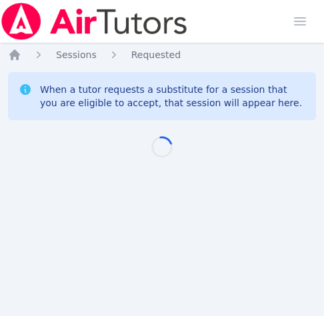 The image size is (324, 316). I want to click on a: Sessions, so click(76, 55).